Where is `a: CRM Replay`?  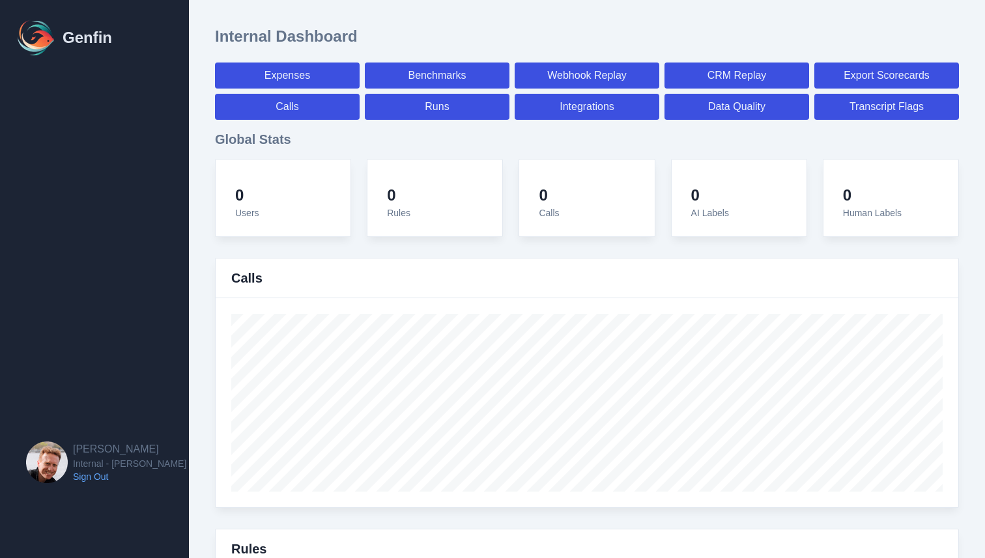
a: CRM Replay is located at coordinates (737, 76).